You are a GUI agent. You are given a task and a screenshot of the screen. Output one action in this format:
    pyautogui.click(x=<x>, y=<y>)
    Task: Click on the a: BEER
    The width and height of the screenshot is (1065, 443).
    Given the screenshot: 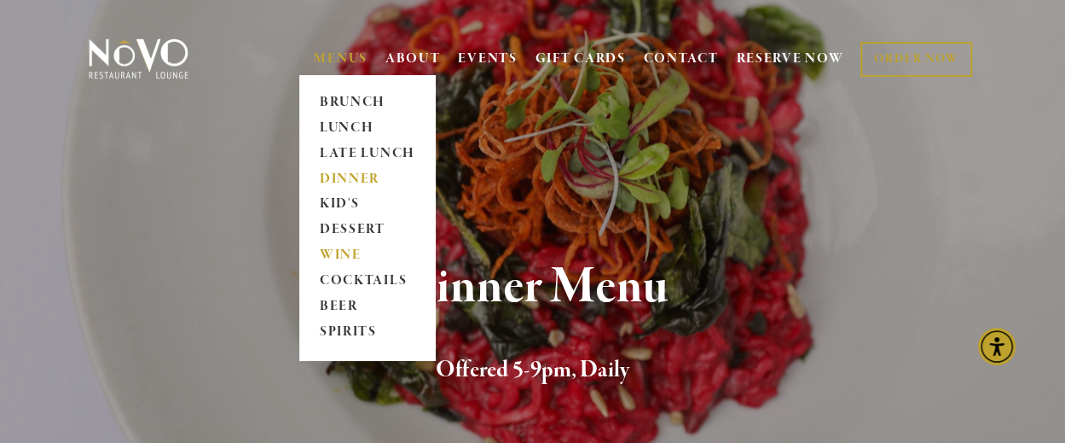 What is the action you would take?
    pyautogui.click(x=367, y=307)
    